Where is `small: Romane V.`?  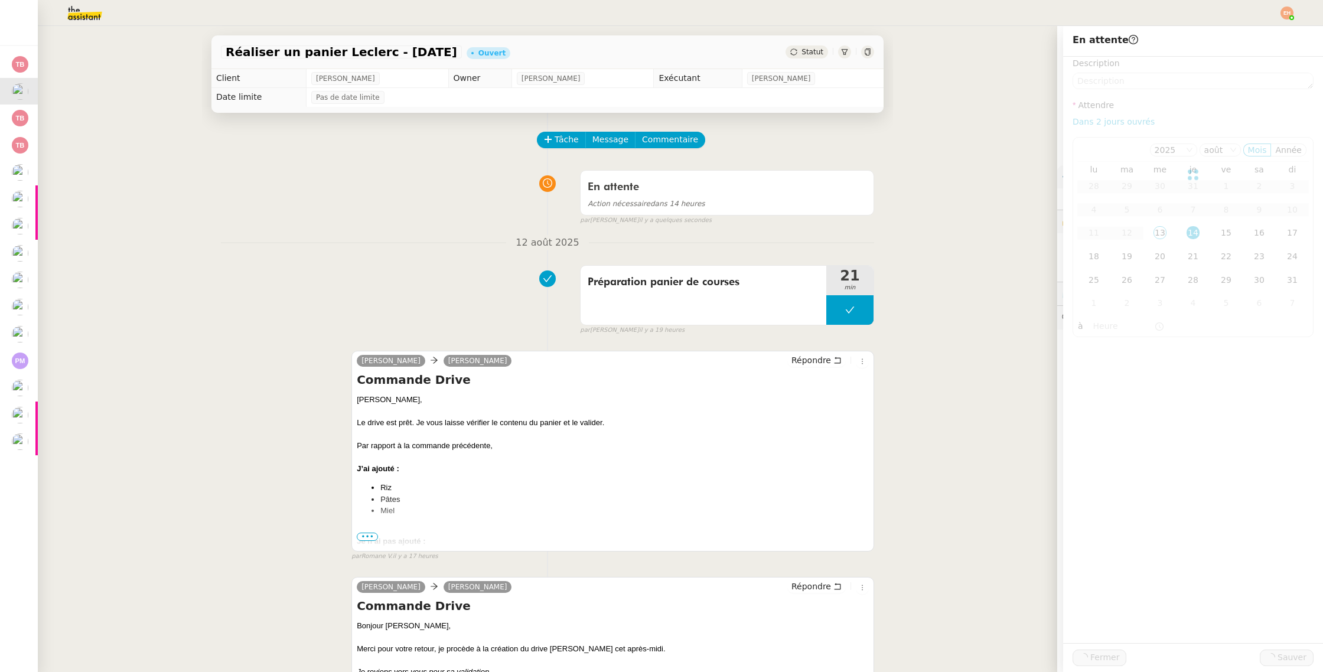
small: Romane V. is located at coordinates (395, 556).